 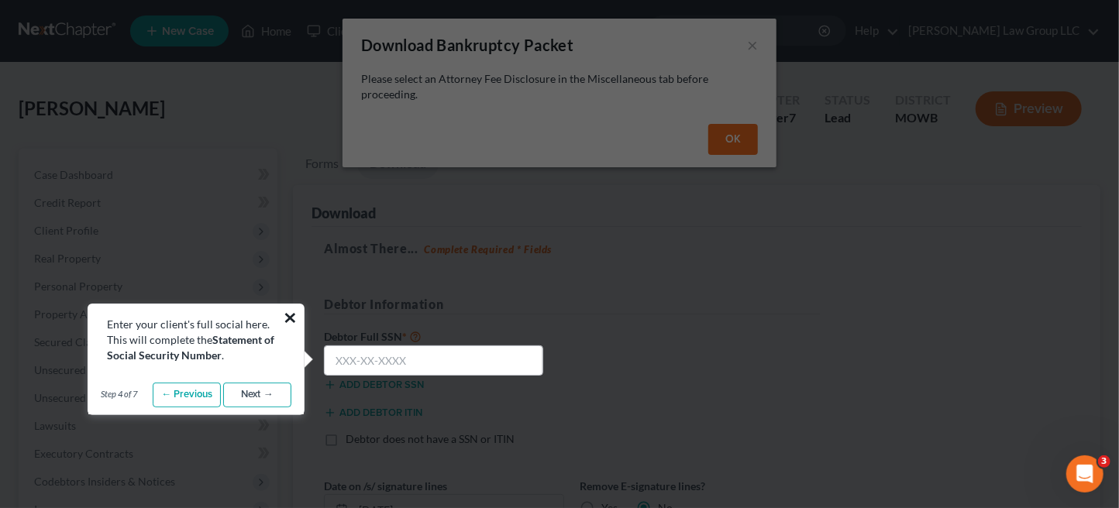 What do you see at coordinates (433, 361) in the screenshot?
I see `input: XXX-XX-XXXX` at bounding box center [433, 361].